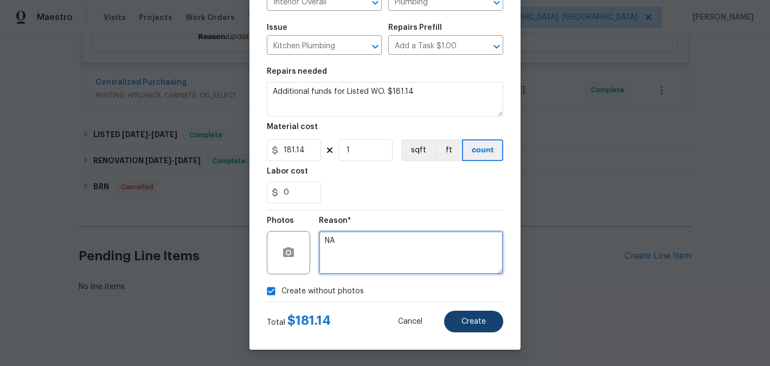 The width and height of the screenshot is (770, 366). I want to click on h5: Material cost, so click(292, 127).